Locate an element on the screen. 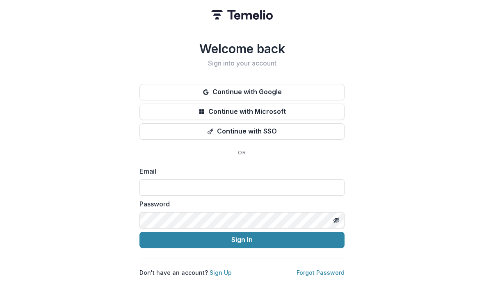 The width and height of the screenshot is (484, 292). img: Temelio is located at coordinates (242, 15).